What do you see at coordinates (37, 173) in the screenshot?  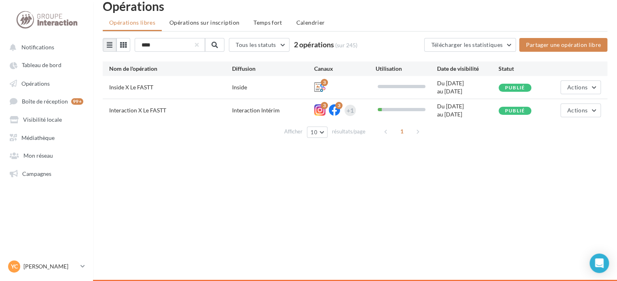 I see `span: Campagnes` at bounding box center [37, 173].